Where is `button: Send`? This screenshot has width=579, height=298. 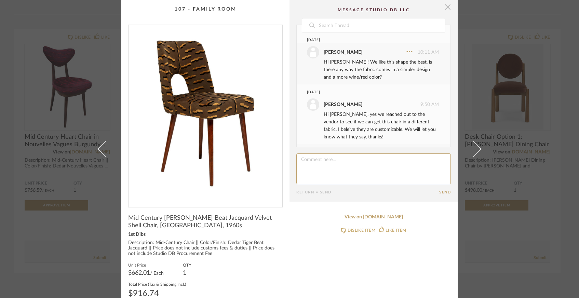
button: Send is located at coordinates (445, 192).